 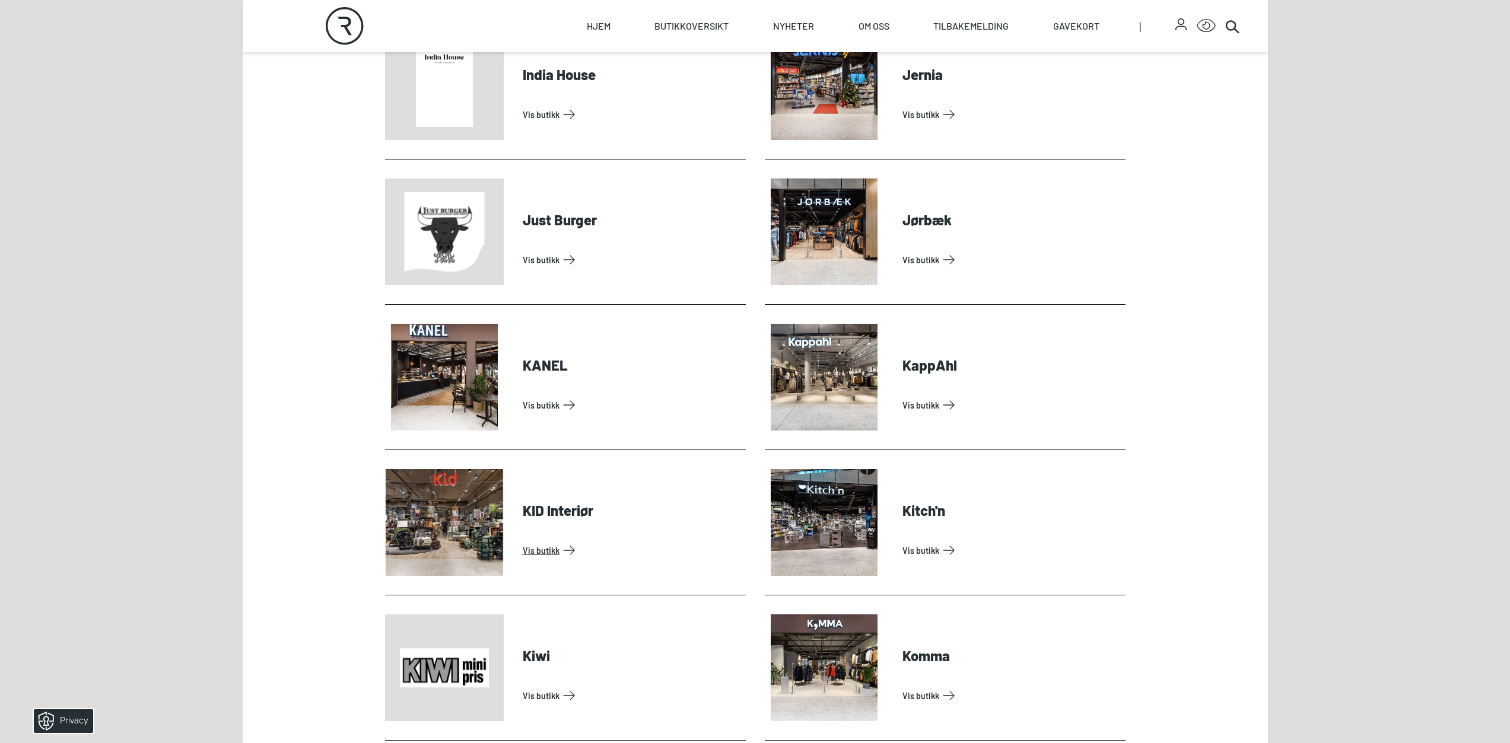 What do you see at coordinates (62, 15) in the screenshot?
I see `h5: Privacy` at bounding box center [62, 15].